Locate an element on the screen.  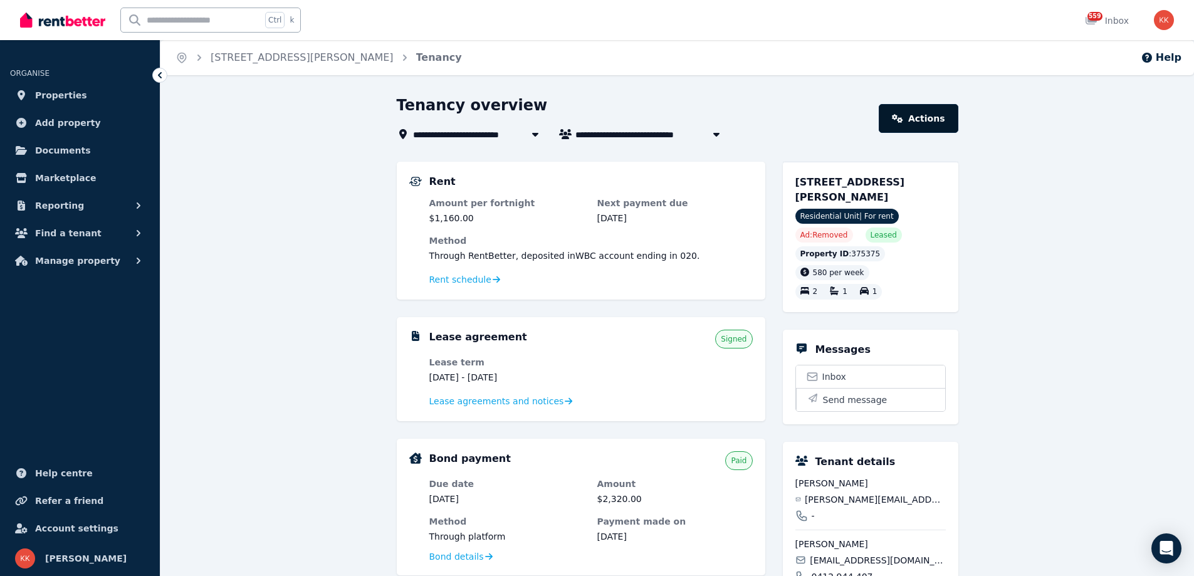
span: Rent schedule is located at coordinates (460, 280).